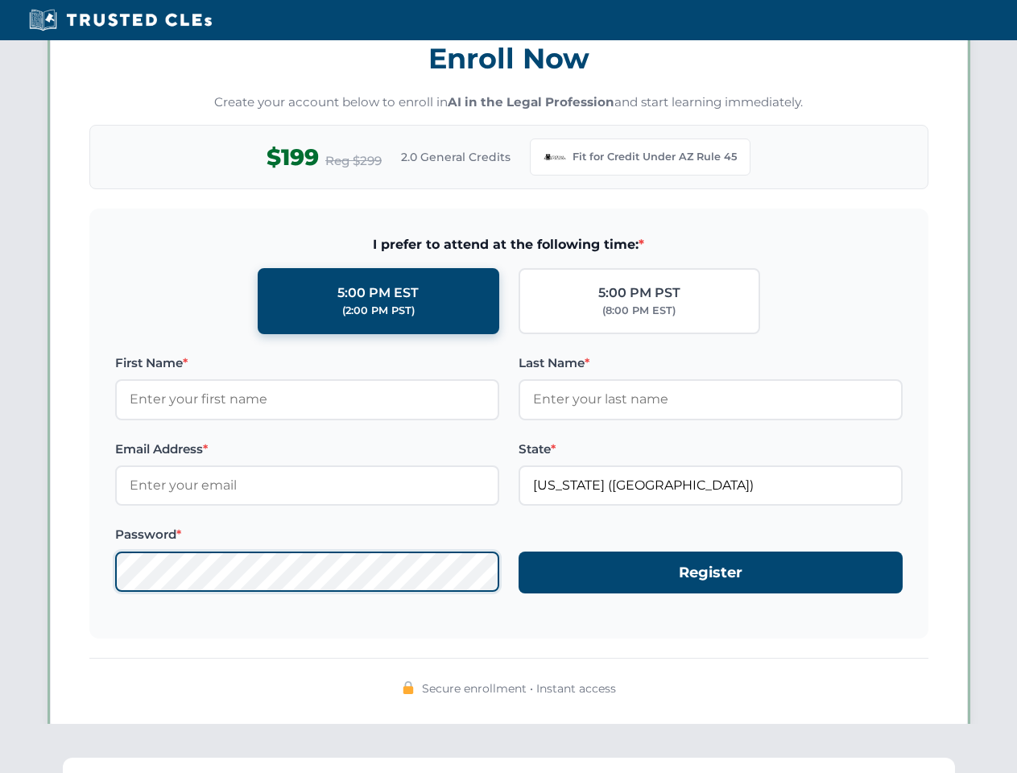  Describe the element at coordinates (120, 20) in the screenshot. I see `img: Trusted CLEs` at that location.